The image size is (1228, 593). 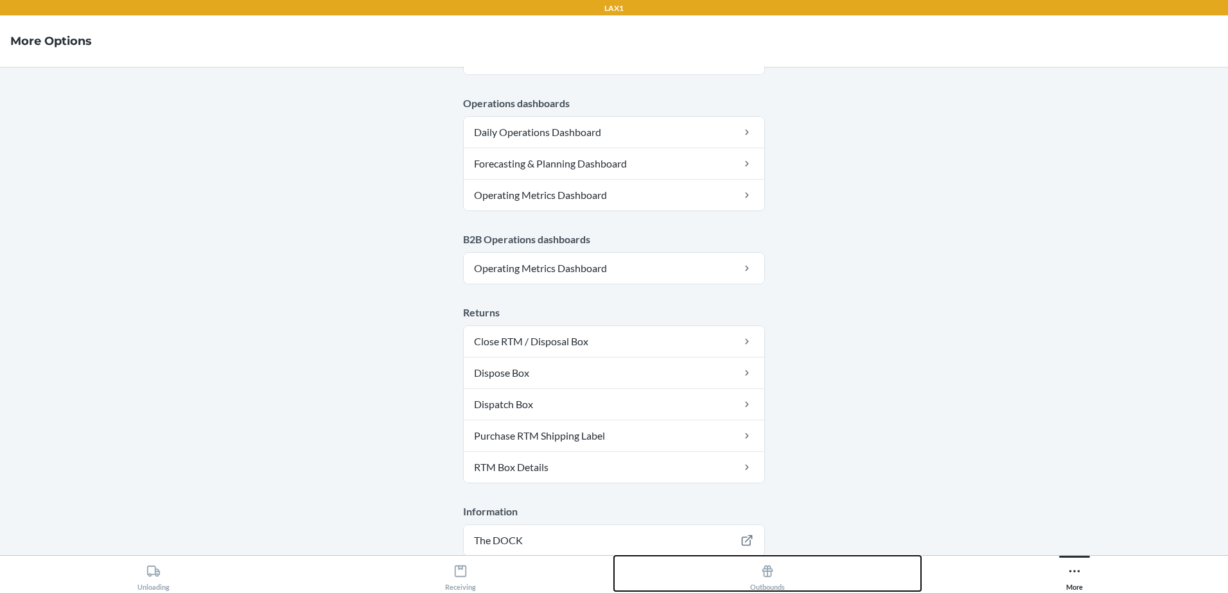 What do you see at coordinates (614, 103) in the screenshot?
I see `p: Operations dashboards` at bounding box center [614, 103].